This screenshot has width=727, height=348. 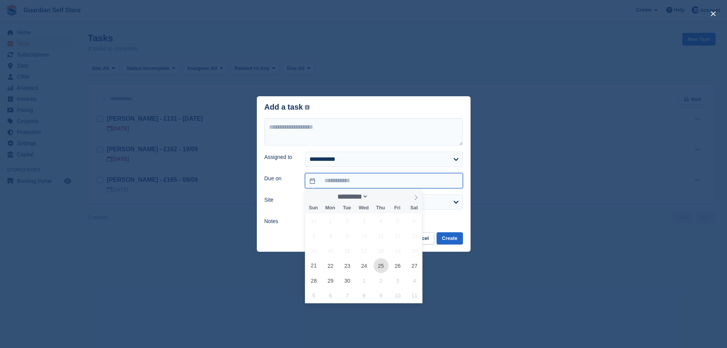 I want to click on span: September 25, 2025, so click(x=381, y=265).